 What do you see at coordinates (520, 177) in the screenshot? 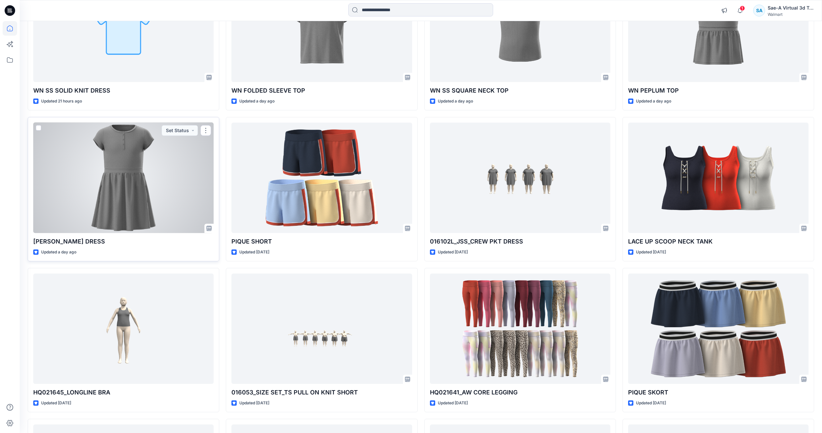
I see `a: 016102L_JSS_CREW PKT DRESS` at bounding box center [520, 177].